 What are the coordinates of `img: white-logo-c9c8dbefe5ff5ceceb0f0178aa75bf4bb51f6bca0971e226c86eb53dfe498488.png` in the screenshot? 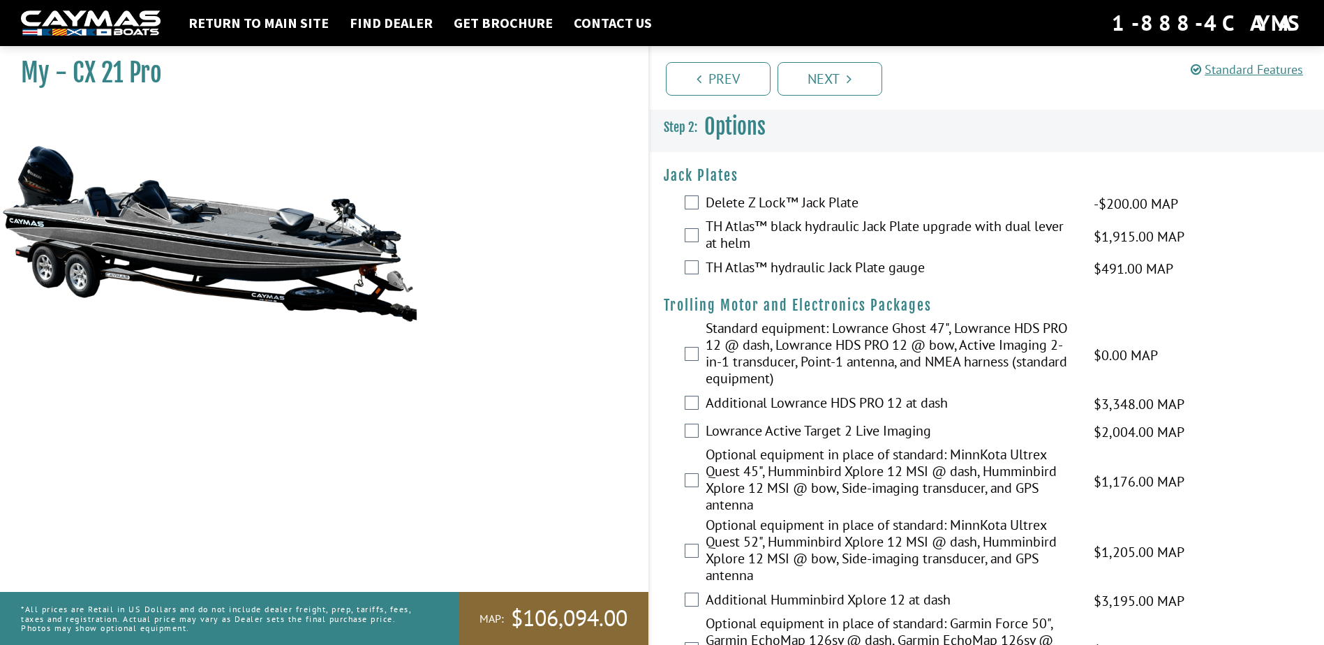 It's located at (91, 23).